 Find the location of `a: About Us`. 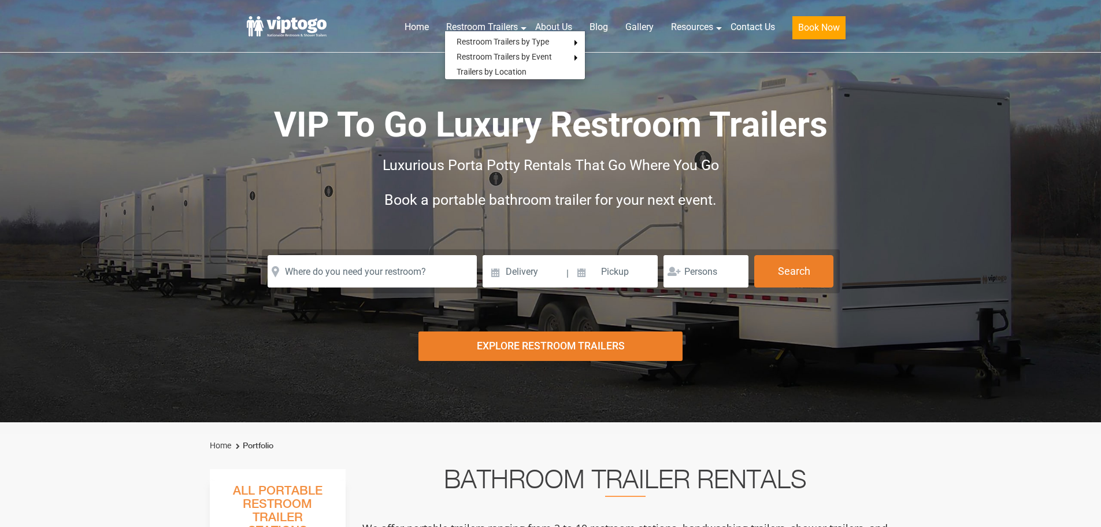

a: About Us is located at coordinates (554, 27).